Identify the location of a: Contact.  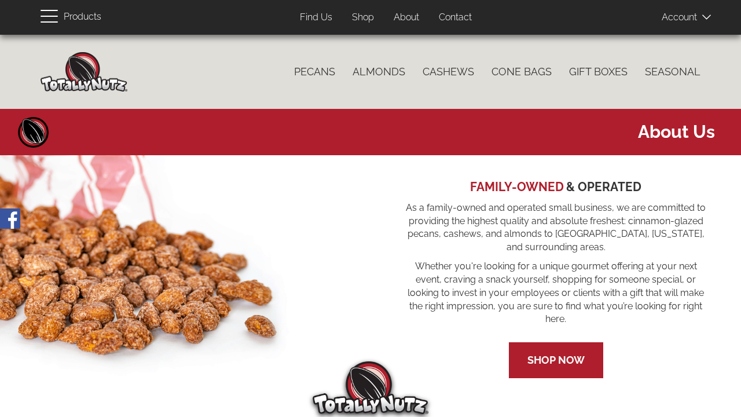
(455, 17).